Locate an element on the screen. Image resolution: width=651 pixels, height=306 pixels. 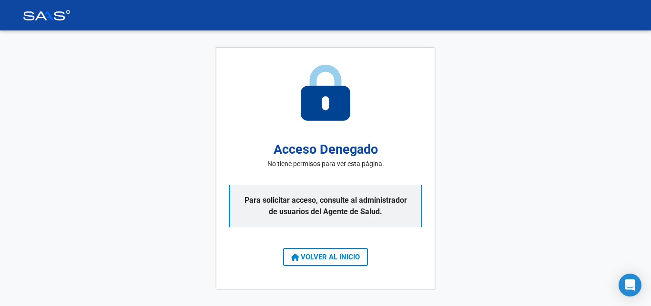
h2: Acceso Denegado is located at coordinates (325, 150).